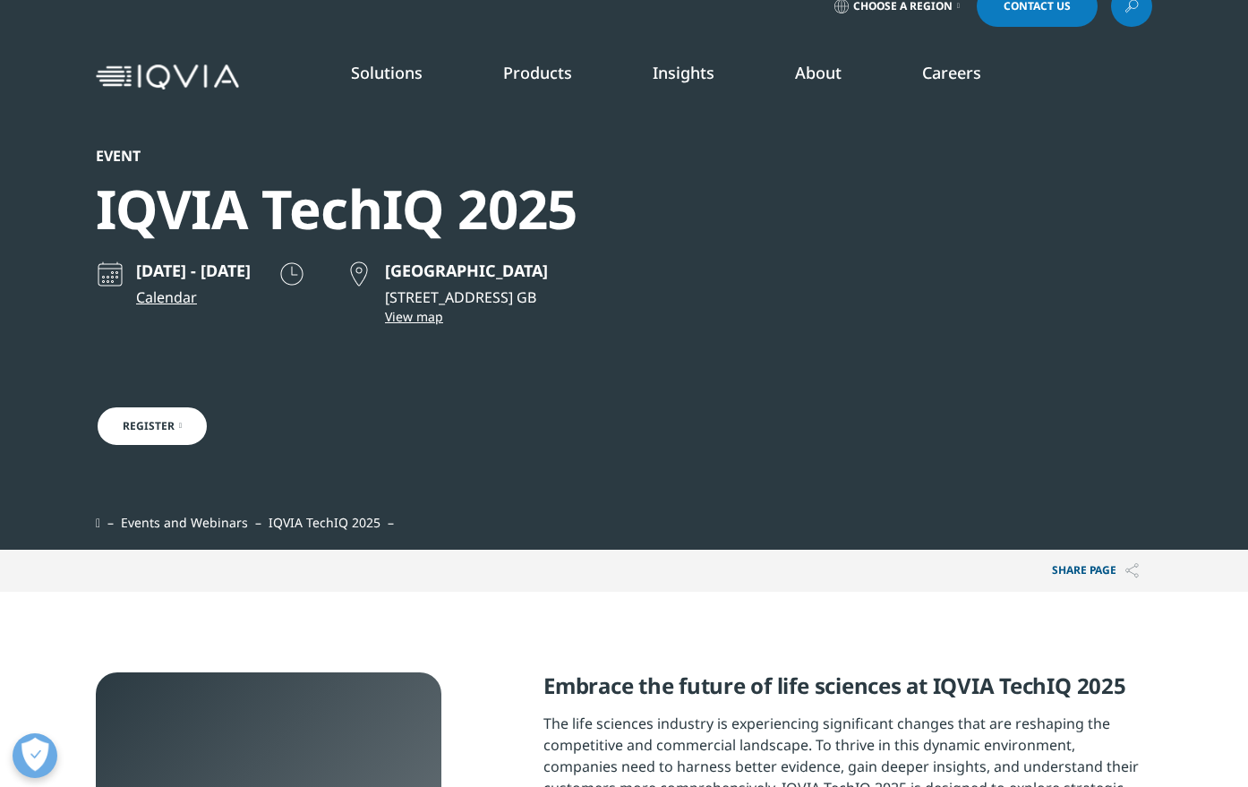  Describe the element at coordinates (537, 72) in the screenshot. I see `a: Products` at that location.